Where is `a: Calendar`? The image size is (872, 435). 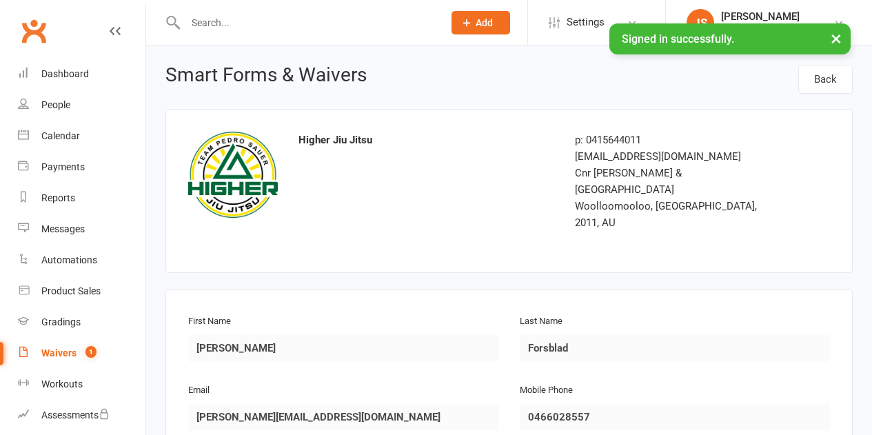
a: Calendar is located at coordinates (81, 136).